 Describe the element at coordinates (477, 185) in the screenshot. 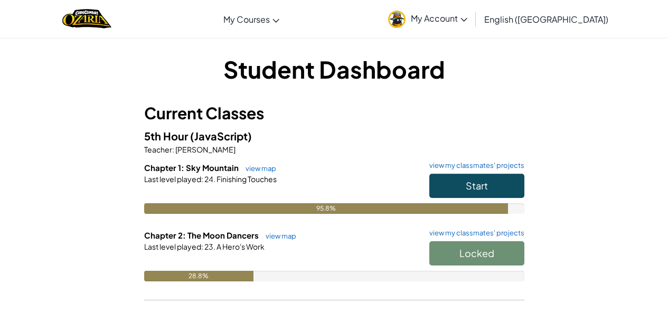

I see `span: Start` at that location.